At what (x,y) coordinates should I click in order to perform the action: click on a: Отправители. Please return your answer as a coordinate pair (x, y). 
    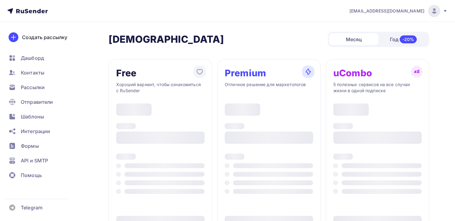
    Looking at the image, I should click on (41, 102).